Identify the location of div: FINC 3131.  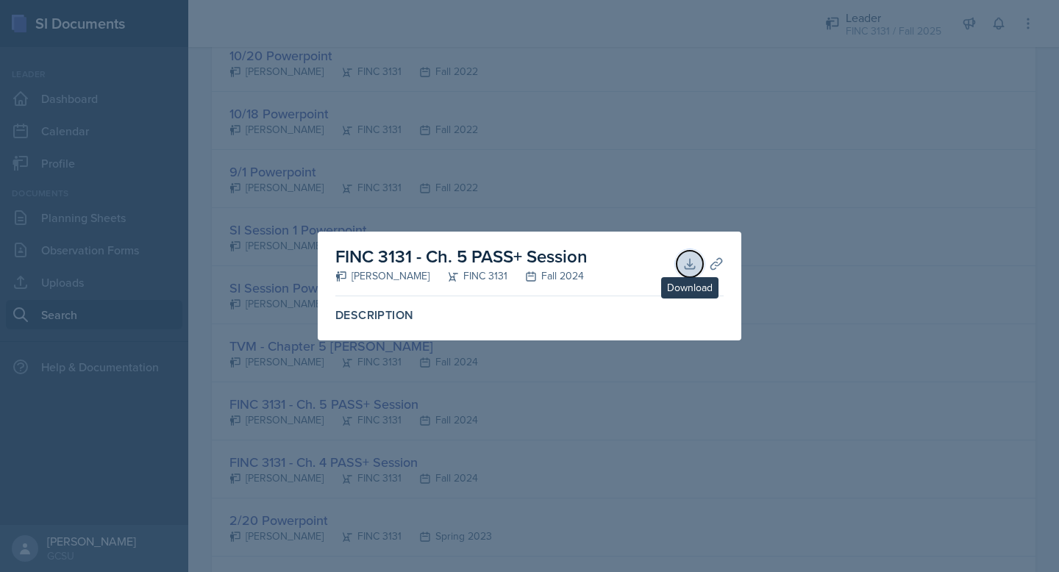
(468, 276).